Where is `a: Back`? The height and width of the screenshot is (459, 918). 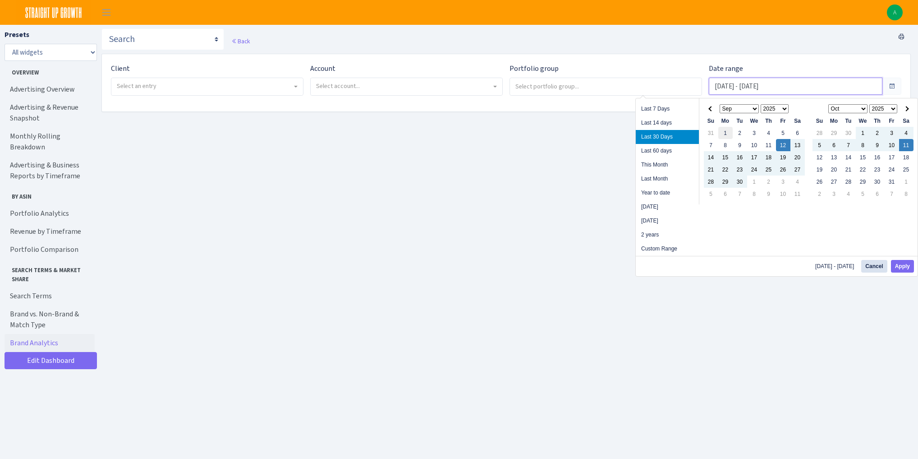 a: Back is located at coordinates (240, 41).